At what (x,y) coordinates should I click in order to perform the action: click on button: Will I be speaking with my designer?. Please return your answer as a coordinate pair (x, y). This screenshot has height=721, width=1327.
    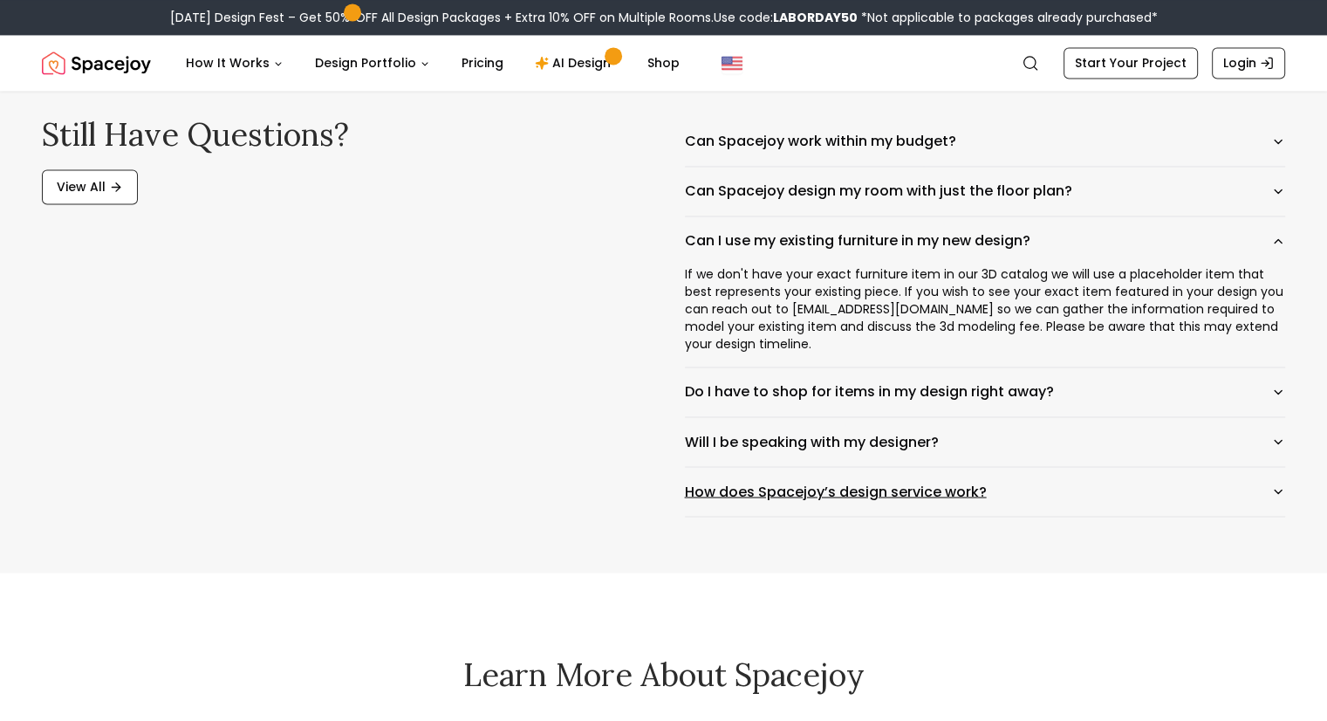
    Looking at the image, I should click on (985, 441).